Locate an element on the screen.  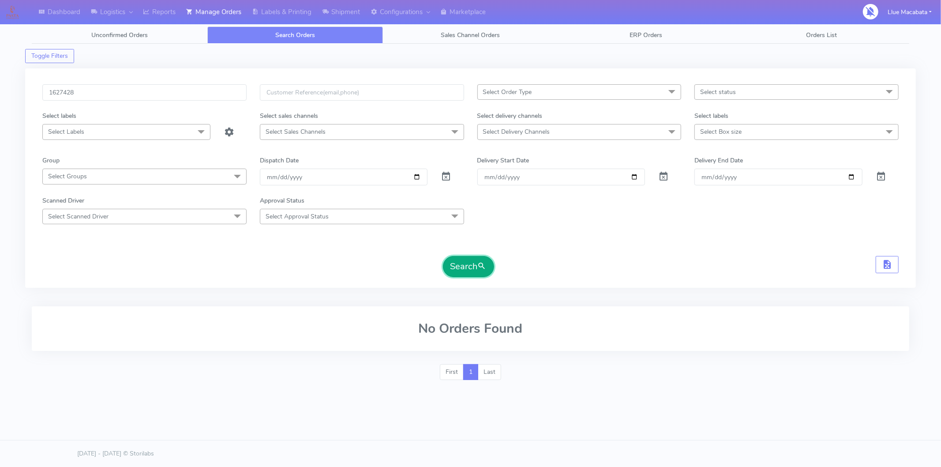
label: Group is located at coordinates (51, 160).